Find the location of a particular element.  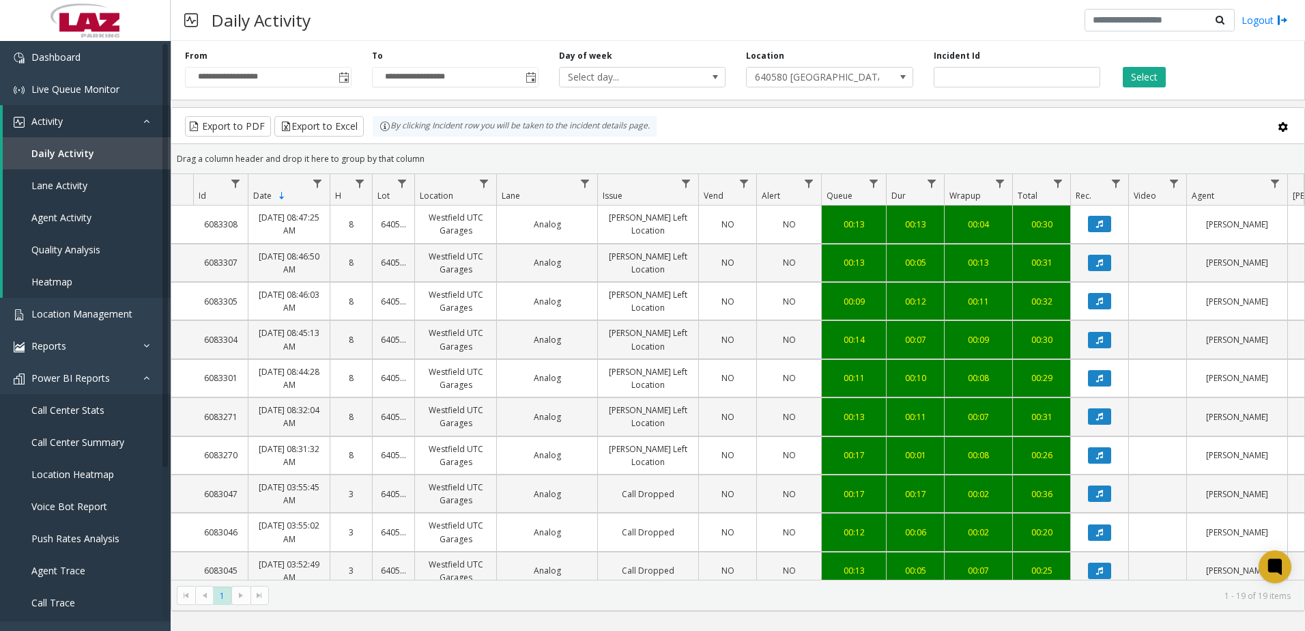

a: Video Filter Menu is located at coordinates (1174, 183).